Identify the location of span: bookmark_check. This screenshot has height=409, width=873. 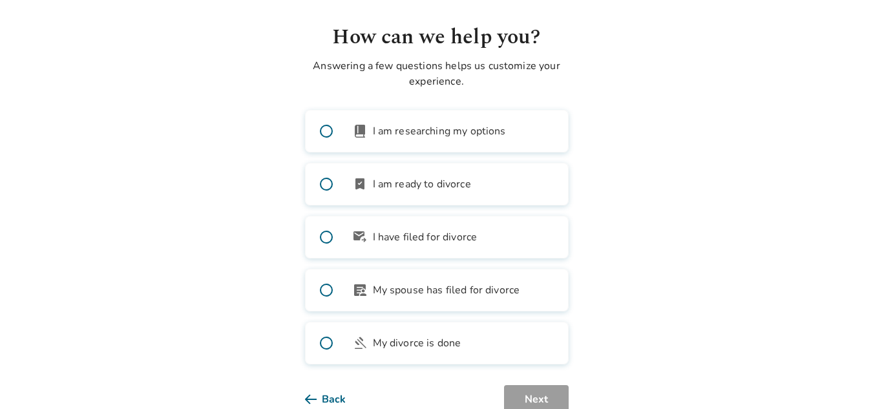
(360, 184).